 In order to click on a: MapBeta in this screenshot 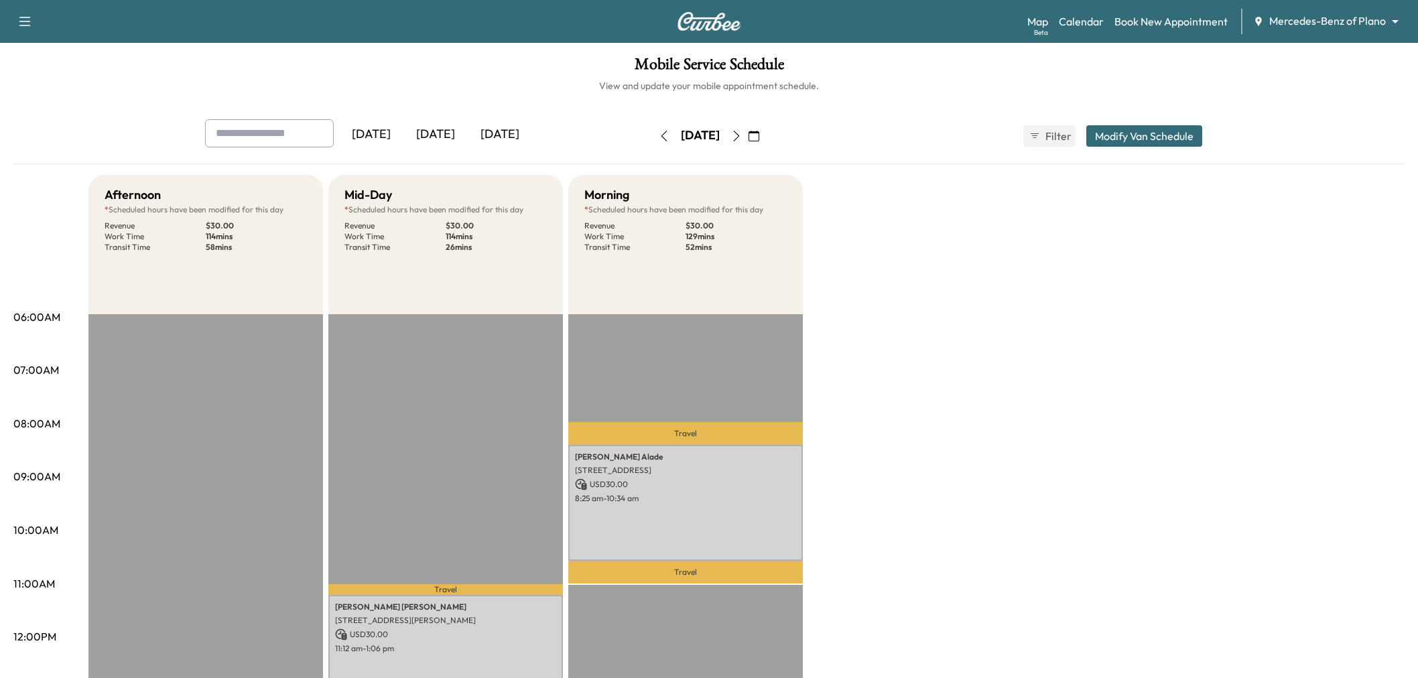, I will do `click(1037, 21)`.